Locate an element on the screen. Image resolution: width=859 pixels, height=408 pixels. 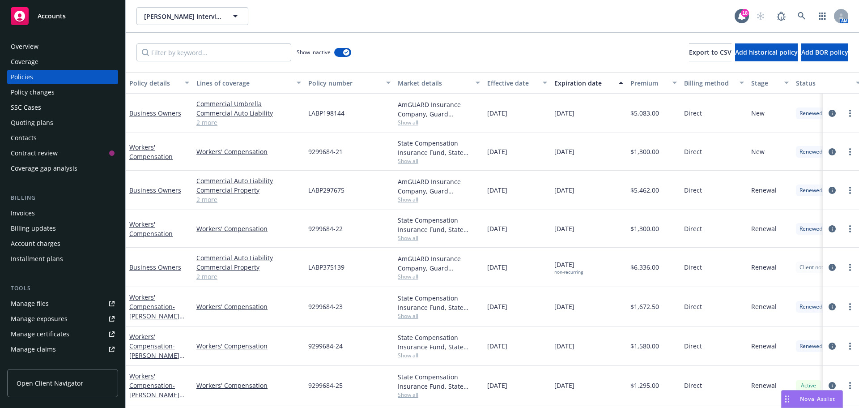
a: Accounts is located at coordinates (63, 16).